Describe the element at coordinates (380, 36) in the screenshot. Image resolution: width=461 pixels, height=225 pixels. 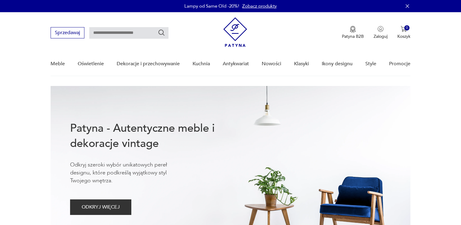
I see `p: Zaloguj` at that location.